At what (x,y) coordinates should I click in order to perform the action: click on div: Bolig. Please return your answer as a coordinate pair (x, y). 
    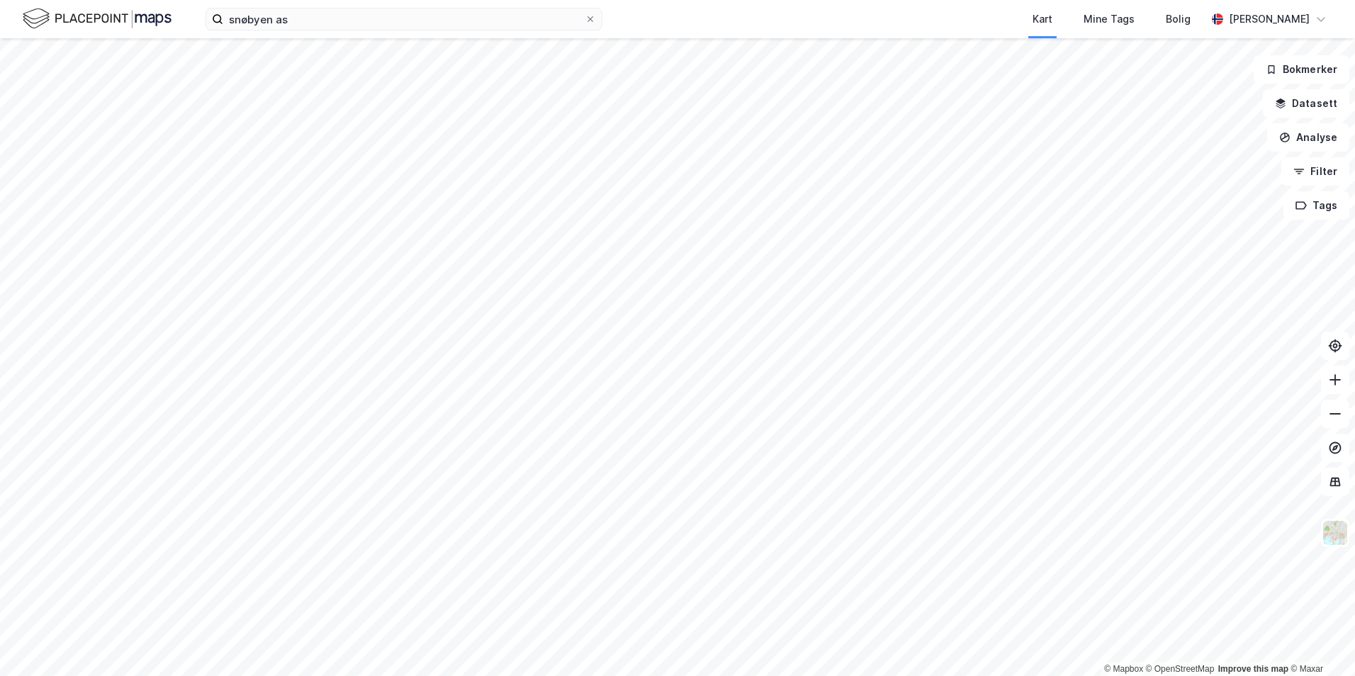
    Looking at the image, I should click on (1178, 19).